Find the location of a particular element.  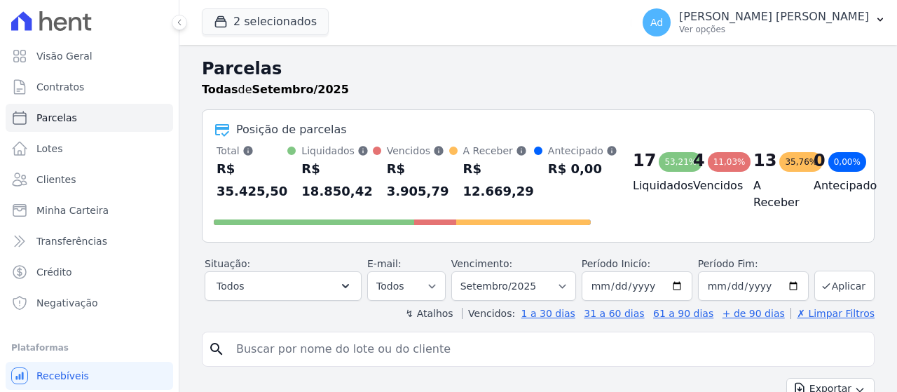

span: Contratos is located at coordinates (60, 87).